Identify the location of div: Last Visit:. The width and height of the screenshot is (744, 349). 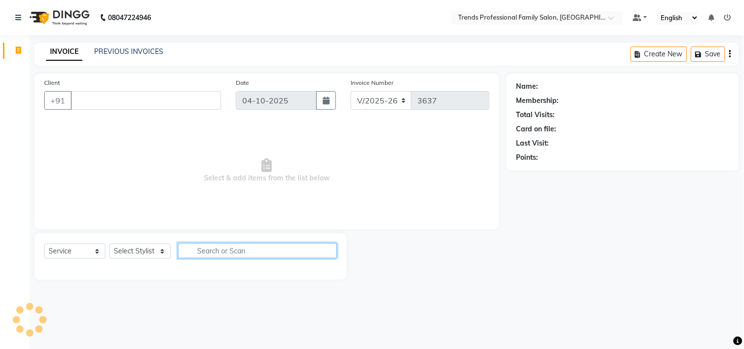
(533, 143).